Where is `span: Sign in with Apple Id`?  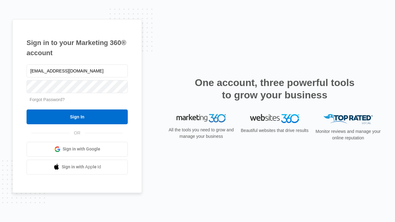 span: Sign in with Apple Id is located at coordinates (81, 167).